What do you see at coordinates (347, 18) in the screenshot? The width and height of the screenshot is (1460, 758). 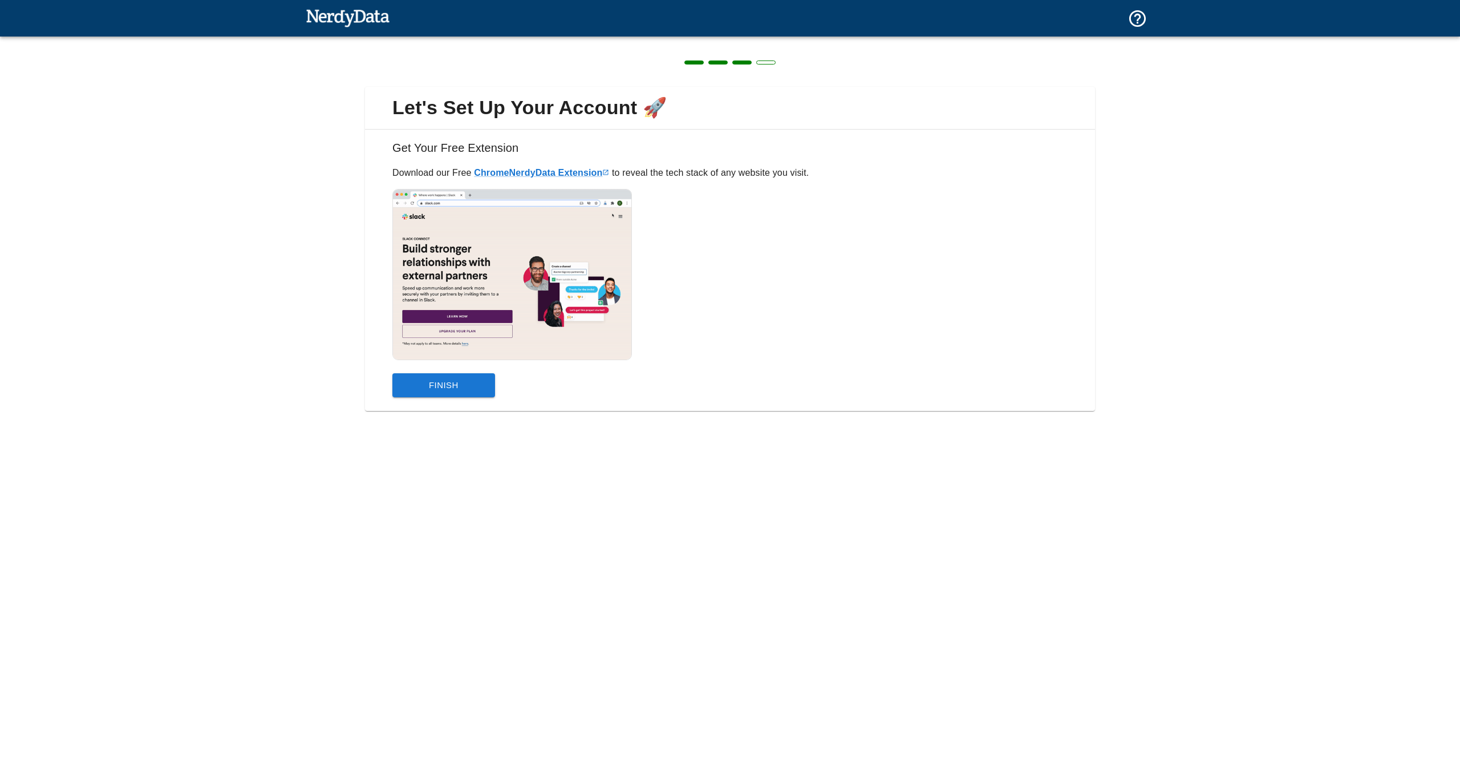 I see `img: NerdyData.com` at bounding box center [347, 18].